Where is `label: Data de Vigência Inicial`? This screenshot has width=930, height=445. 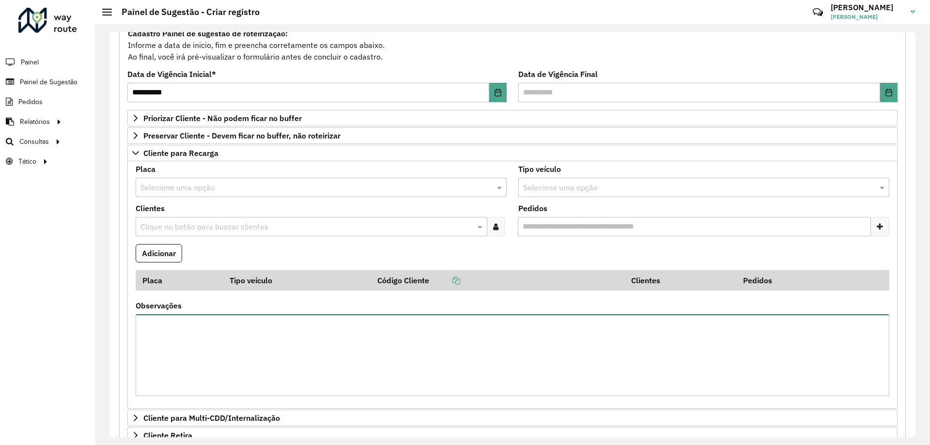
label: Data de Vigência Inicial is located at coordinates (171, 74).